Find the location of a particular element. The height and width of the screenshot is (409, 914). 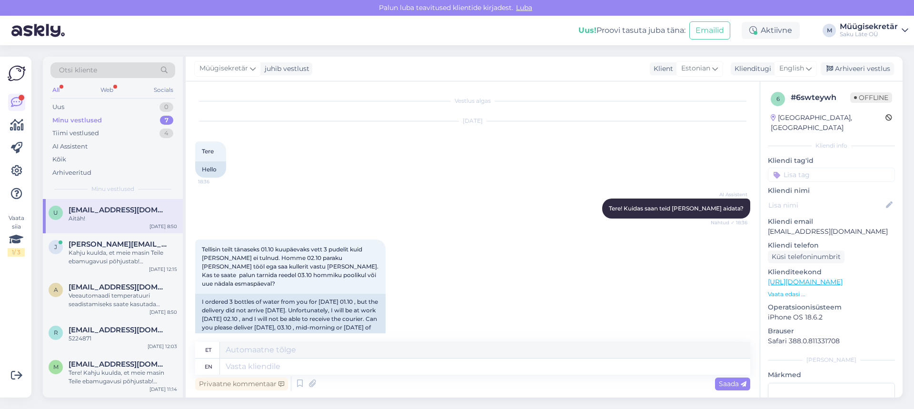

div: Müügisekretär is located at coordinates (869, 27).